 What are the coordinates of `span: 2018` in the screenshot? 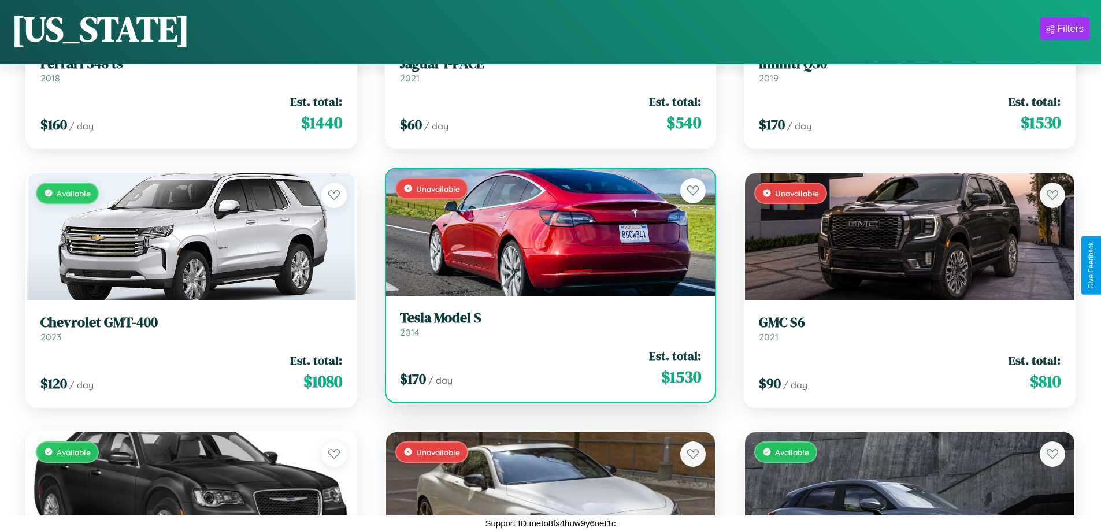 It's located at (50, 78).